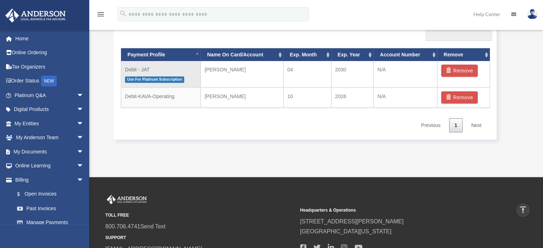 The height and width of the screenshot is (248, 543). What do you see at coordinates (50, 223) in the screenshot?
I see `a: Manage Payments` at bounding box center [50, 223].